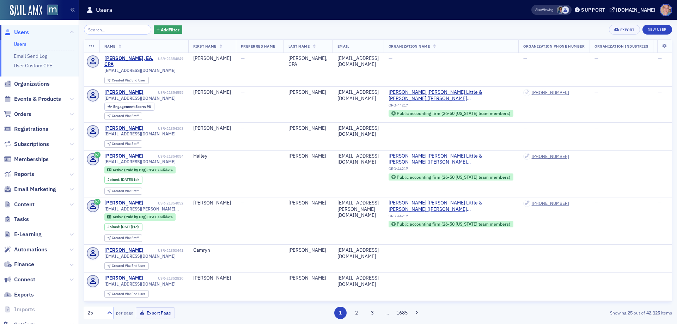  I want to click on label: per page, so click(124, 313).